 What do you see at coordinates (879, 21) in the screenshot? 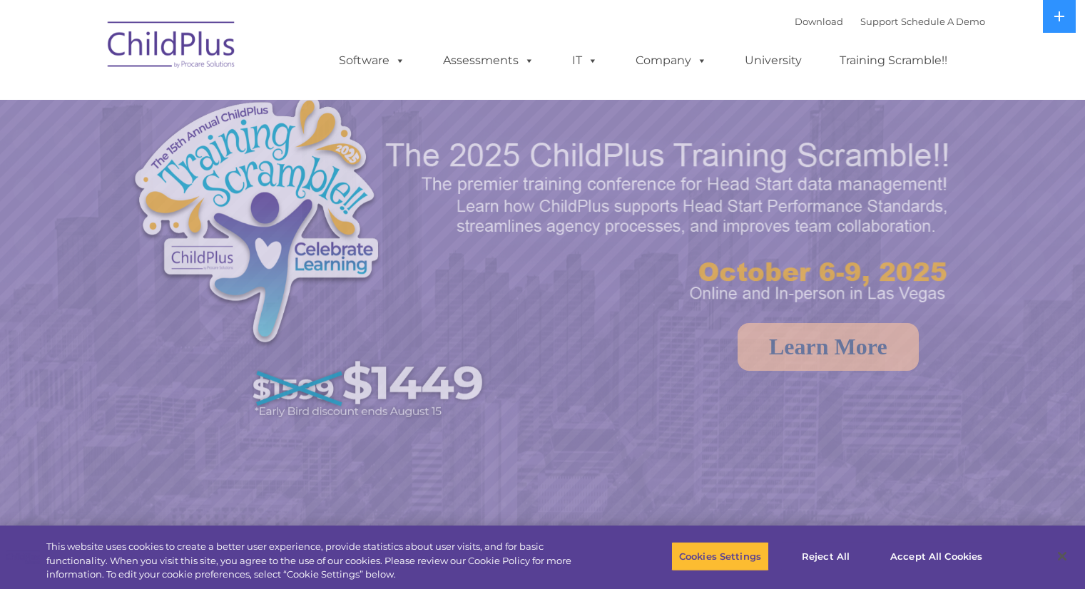
I see `a: Support` at bounding box center [879, 21].